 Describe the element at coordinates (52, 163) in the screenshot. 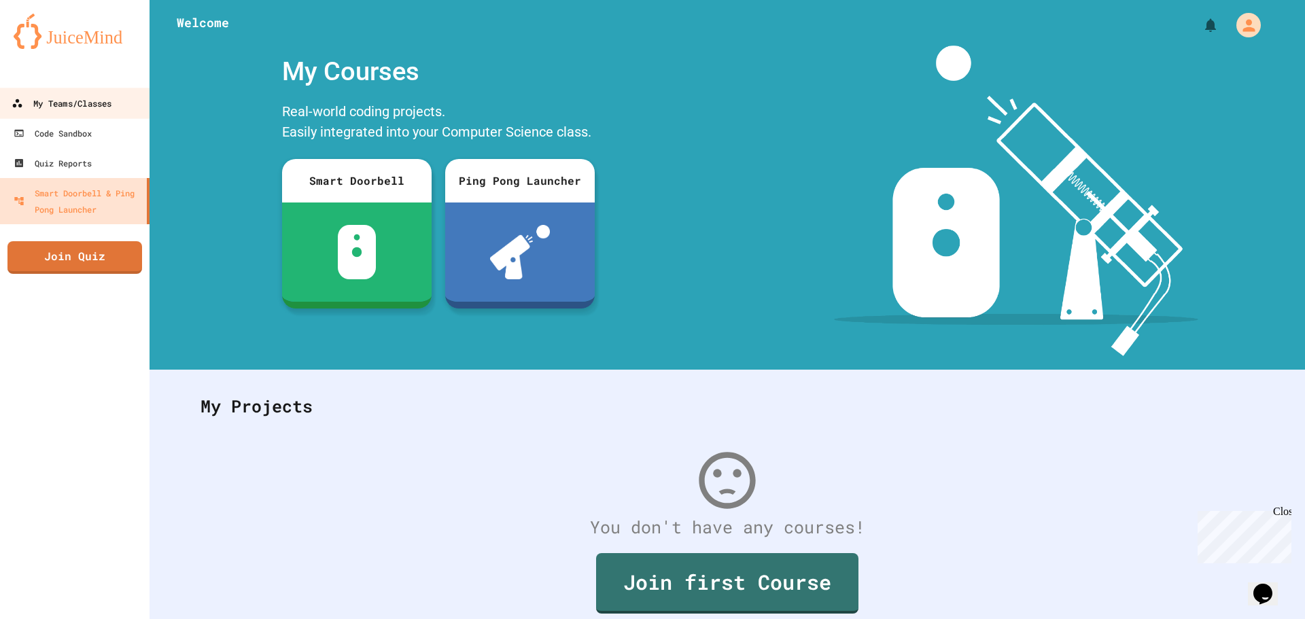

I see `div: Quiz Reports` at that location.